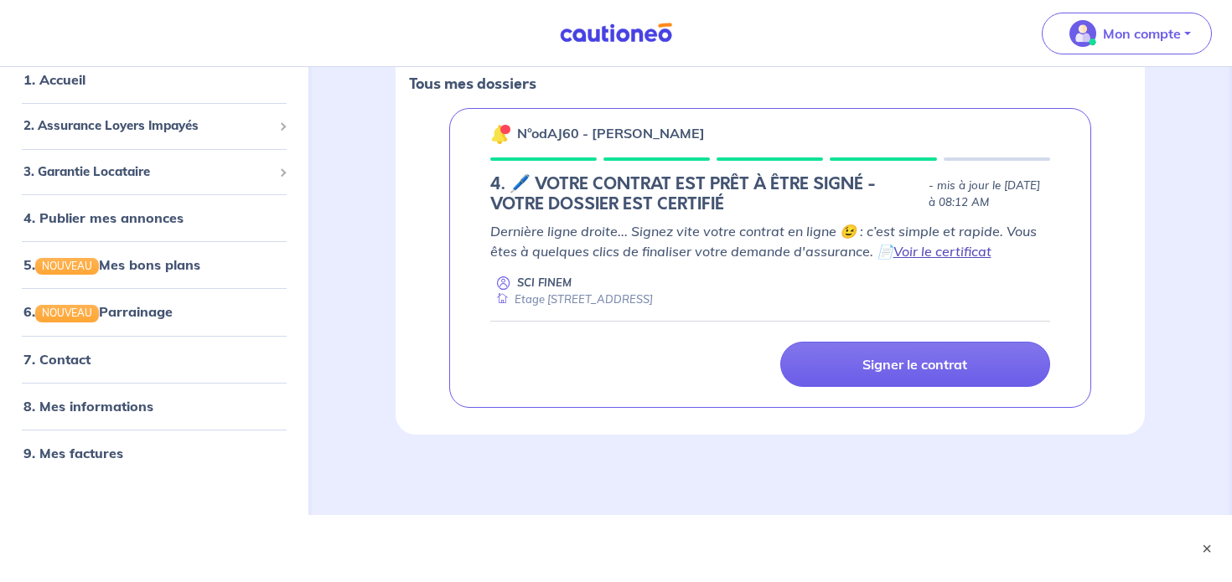  Describe the element at coordinates (915, 364) in the screenshot. I see `a: Signer le contrat` at that location.